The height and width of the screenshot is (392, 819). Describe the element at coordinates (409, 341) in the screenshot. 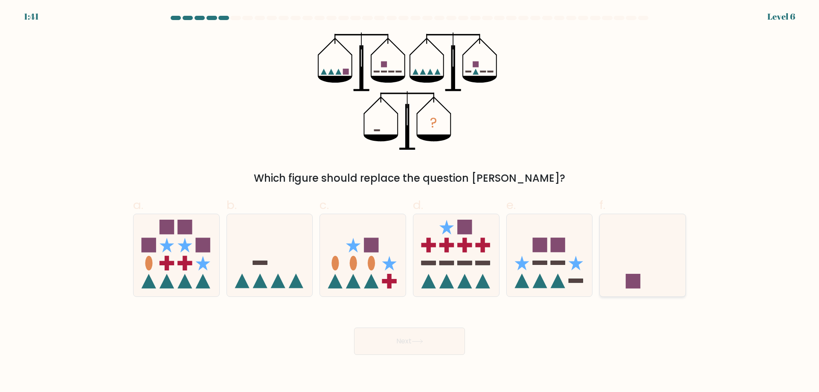

I see `button: Next` at that location.